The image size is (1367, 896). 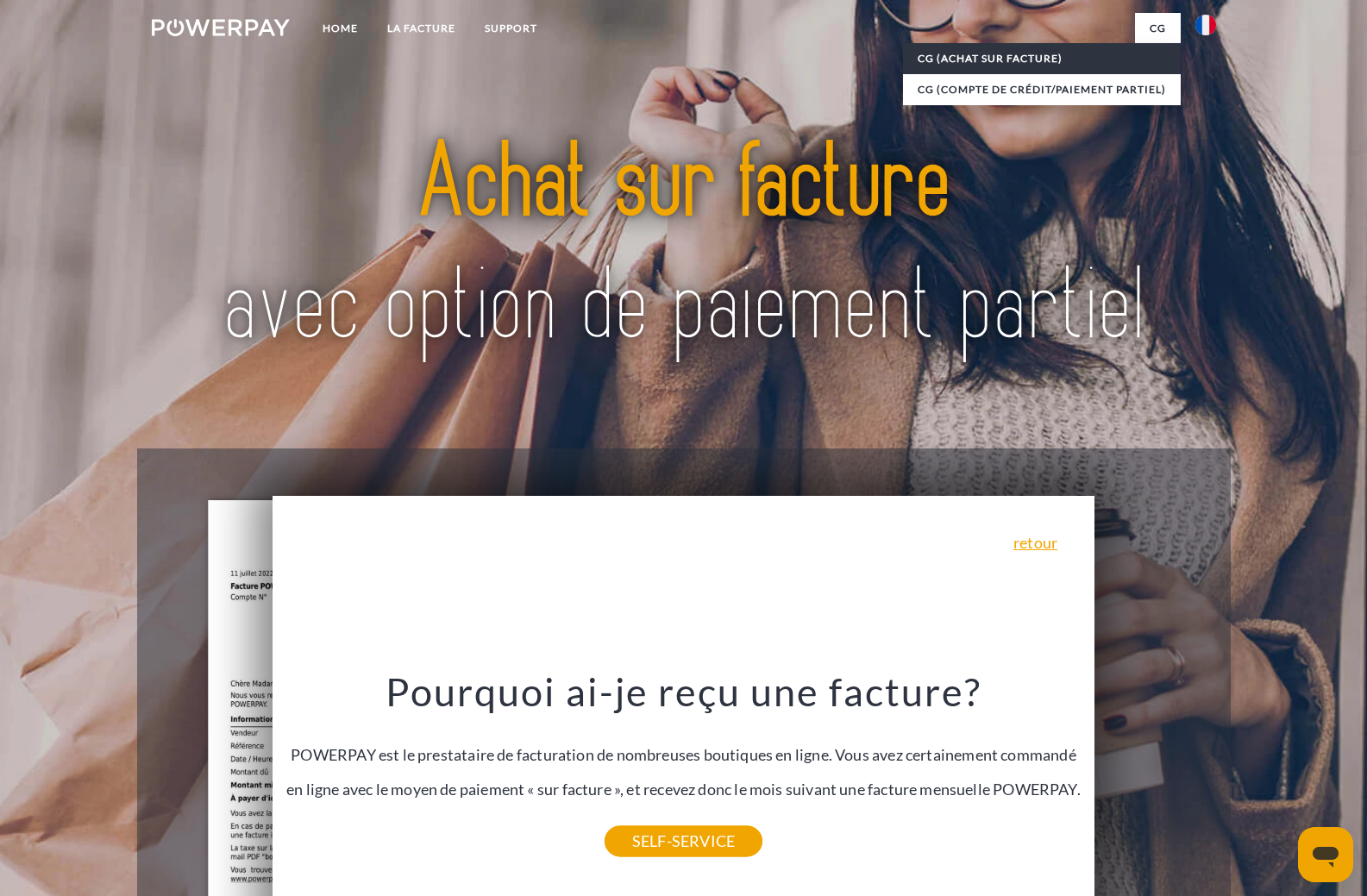 What do you see at coordinates (421, 29) in the screenshot?
I see `a: LA FACTURE` at bounding box center [421, 29].